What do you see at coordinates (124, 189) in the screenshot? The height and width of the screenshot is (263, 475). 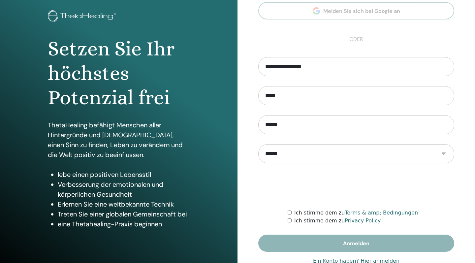 I see `li: Verbesserung der emotionalen und körperlichen Gesundheit` at bounding box center [124, 189].